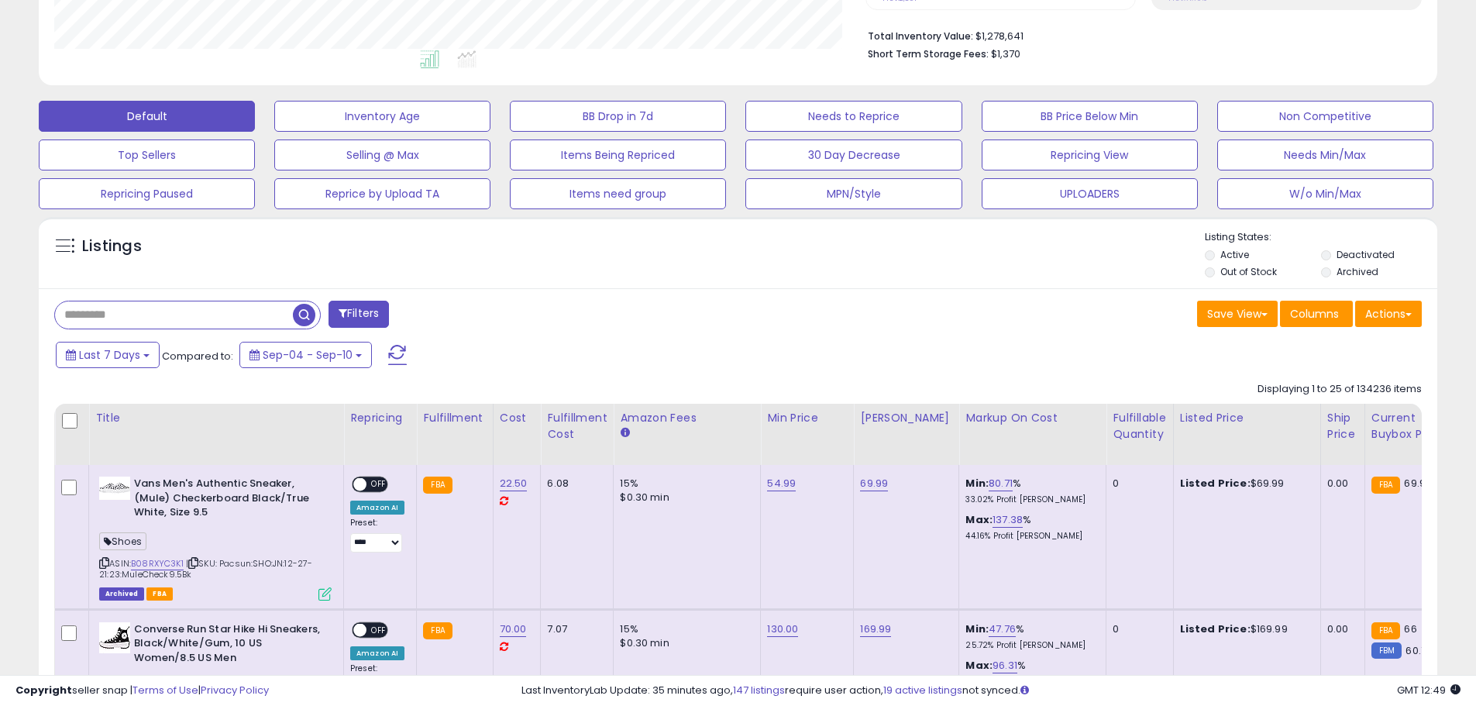 The width and height of the screenshot is (1476, 706). I want to click on div: Fulfillment Cost, so click(577, 426).